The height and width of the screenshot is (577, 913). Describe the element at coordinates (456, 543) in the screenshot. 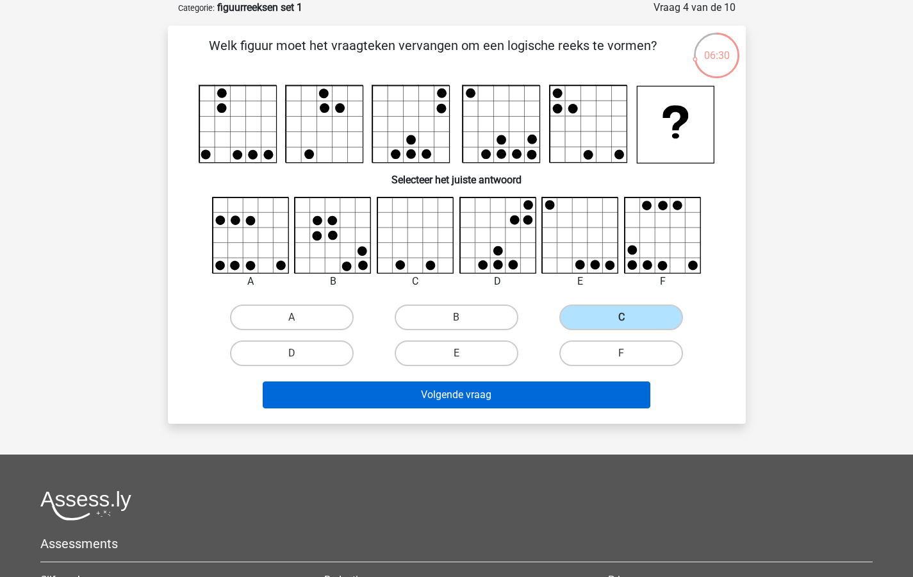

I see `h5: Assessments` at that location.